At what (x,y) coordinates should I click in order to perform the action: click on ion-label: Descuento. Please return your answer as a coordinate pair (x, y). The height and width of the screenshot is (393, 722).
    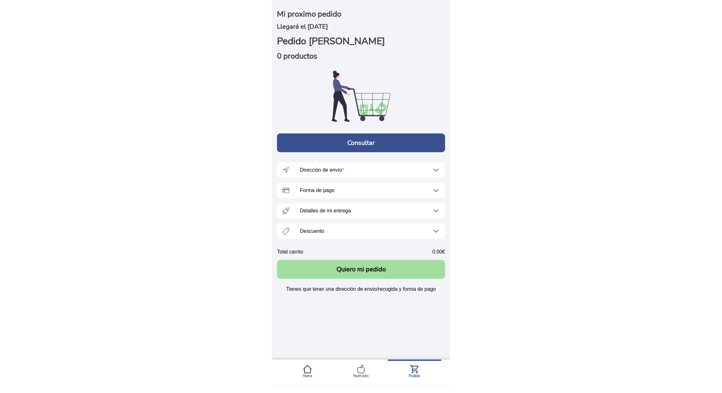
    Looking at the image, I should click on (354, 231).